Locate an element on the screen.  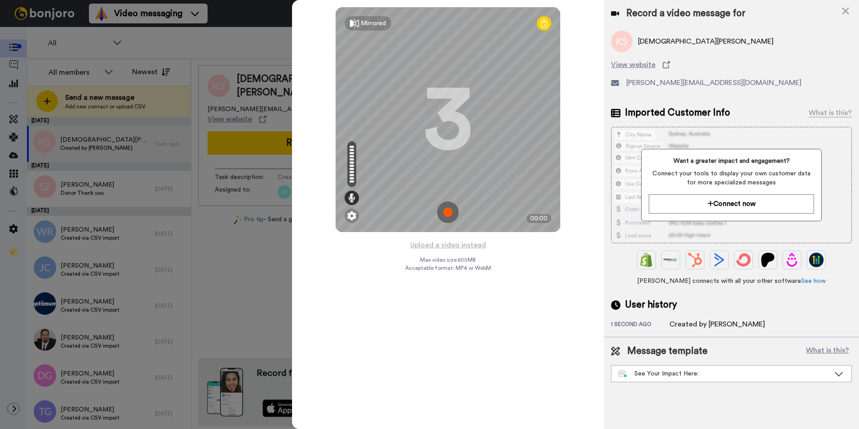
img: Profile image for Amy is located at coordinates (27, 33).